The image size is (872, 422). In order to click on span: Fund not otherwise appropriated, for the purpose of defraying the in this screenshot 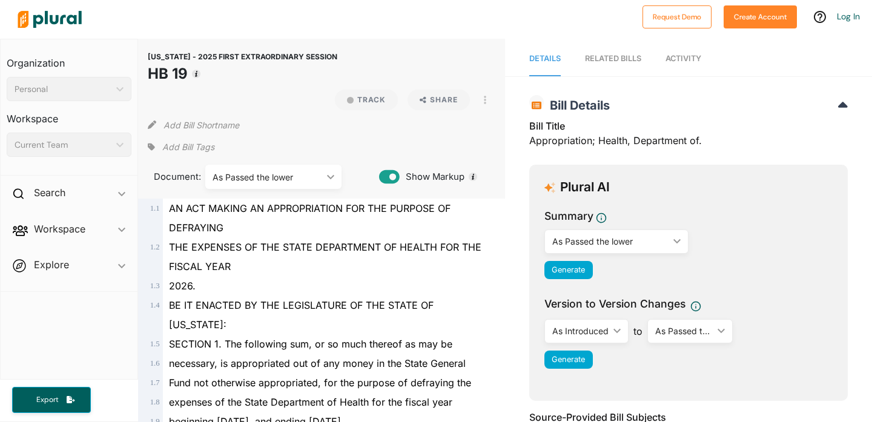, I will do `click(320, 383)`.